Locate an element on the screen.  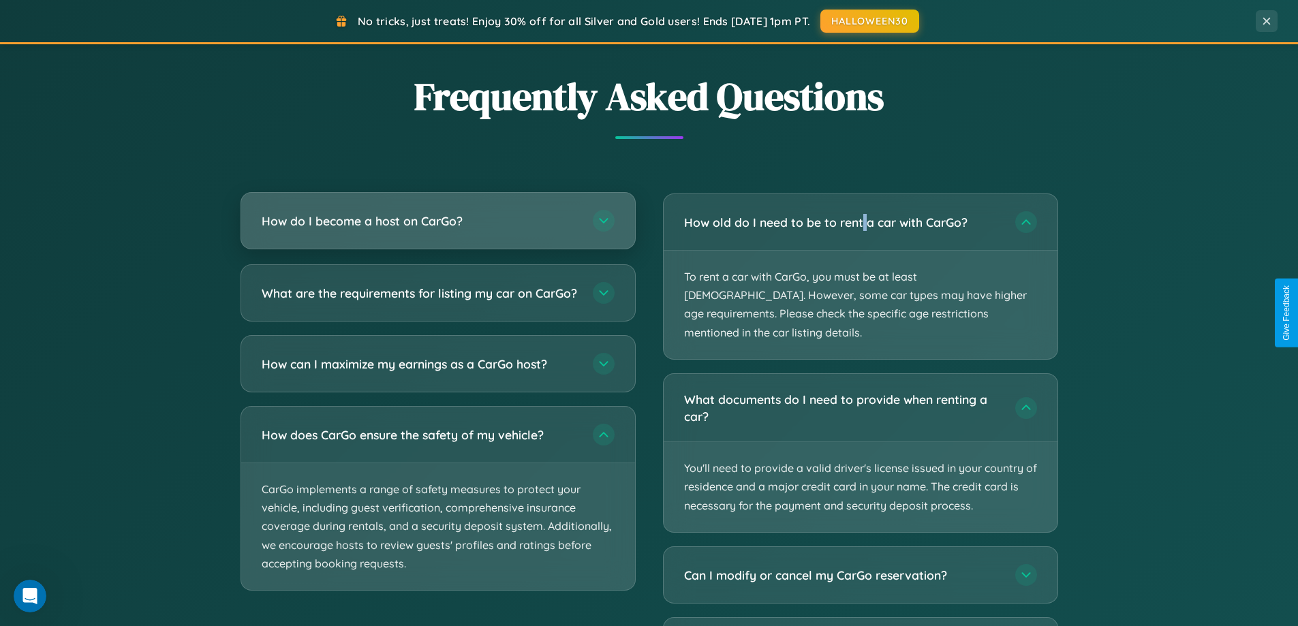
h3: How can I maximize my earnings as a CarGo host? is located at coordinates (420, 364).